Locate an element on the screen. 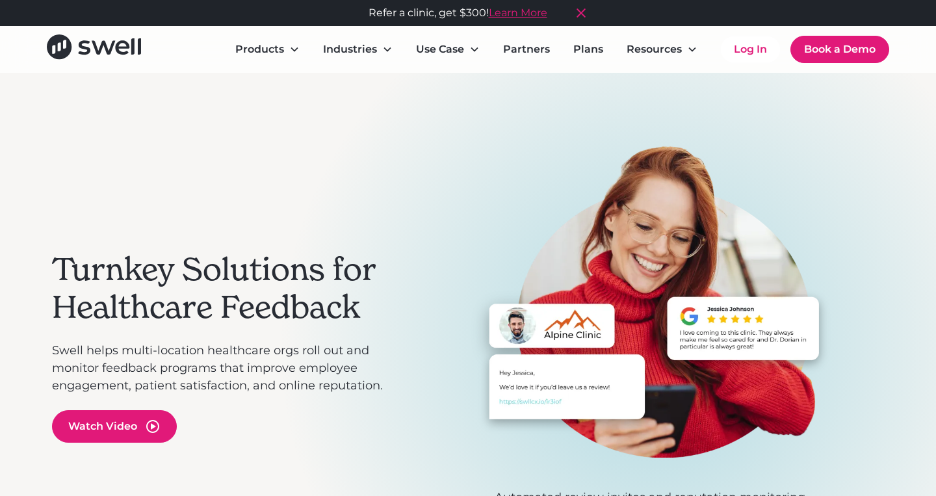 This screenshot has width=936, height=496. h2: Turnkey Solutions for Healthcare Feedback is located at coordinates (228, 288).